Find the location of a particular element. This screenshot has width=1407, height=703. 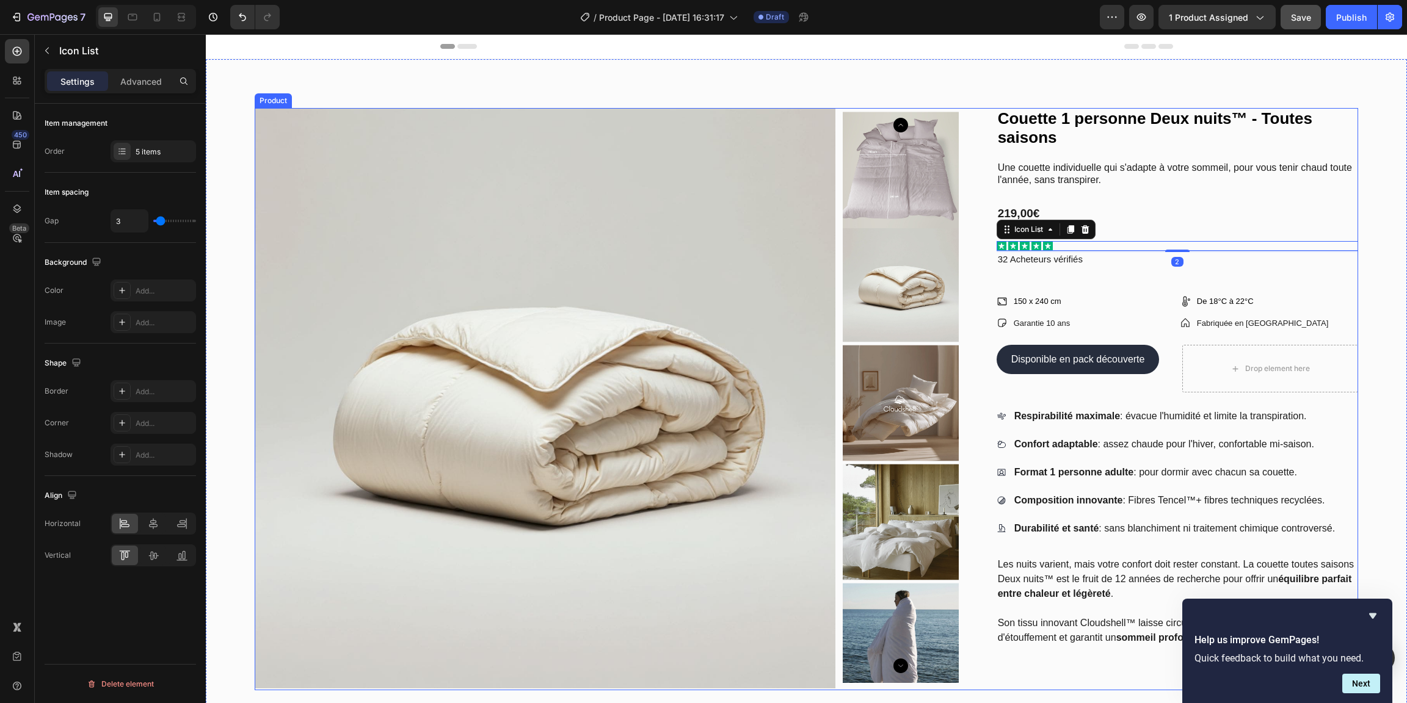

p: Quick feedback to build what you need. is located at coordinates (1287, 658).